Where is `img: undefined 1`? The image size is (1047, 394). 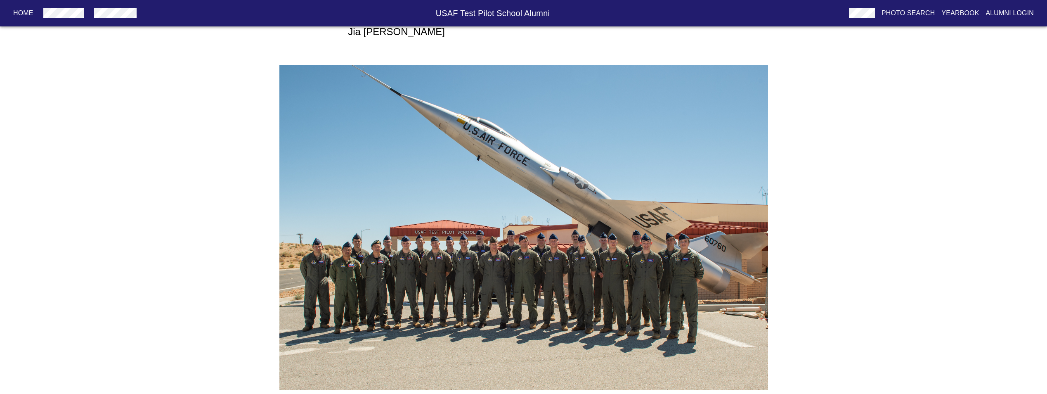 img: undefined 1 is located at coordinates (524, 227).